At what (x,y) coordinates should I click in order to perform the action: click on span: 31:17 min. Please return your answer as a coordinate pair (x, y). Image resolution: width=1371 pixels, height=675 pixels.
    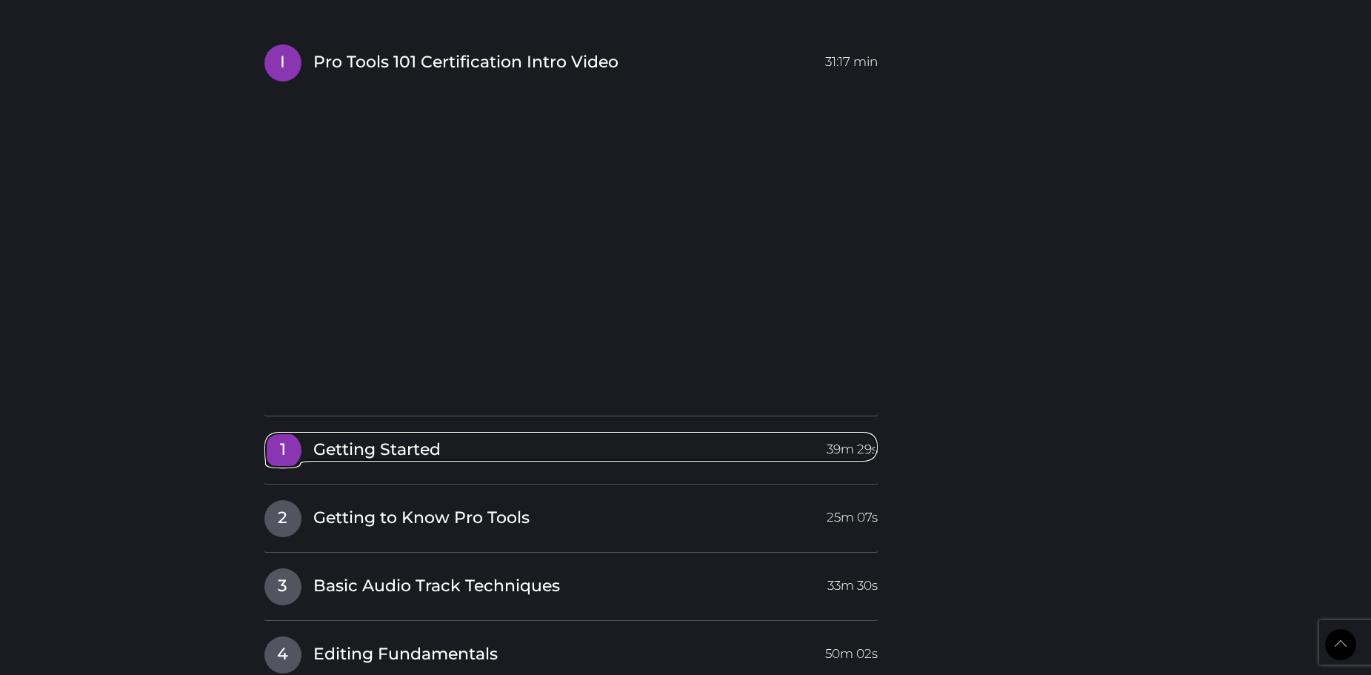
    Looking at the image, I should click on (851, 58).